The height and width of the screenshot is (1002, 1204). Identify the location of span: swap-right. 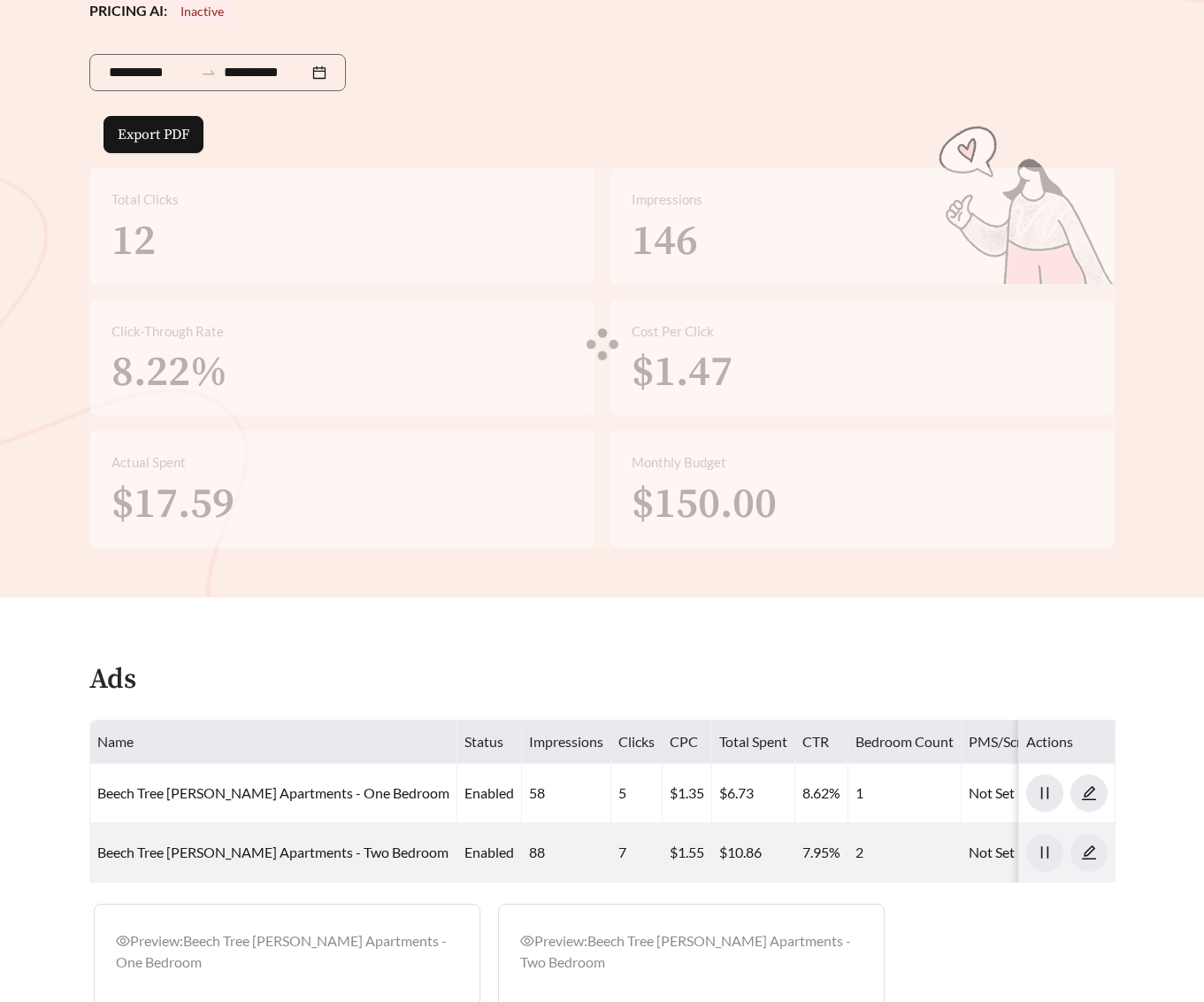
(209, 72).